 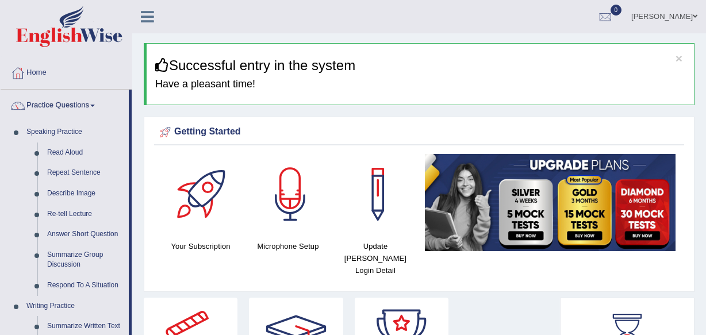 I want to click on a: Re-tell Lecture, so click(x=85, y=214).